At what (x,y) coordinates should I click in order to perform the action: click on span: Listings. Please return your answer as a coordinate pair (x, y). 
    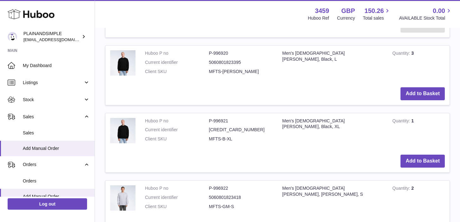
    Looking at the image, I should click on (53, 83).